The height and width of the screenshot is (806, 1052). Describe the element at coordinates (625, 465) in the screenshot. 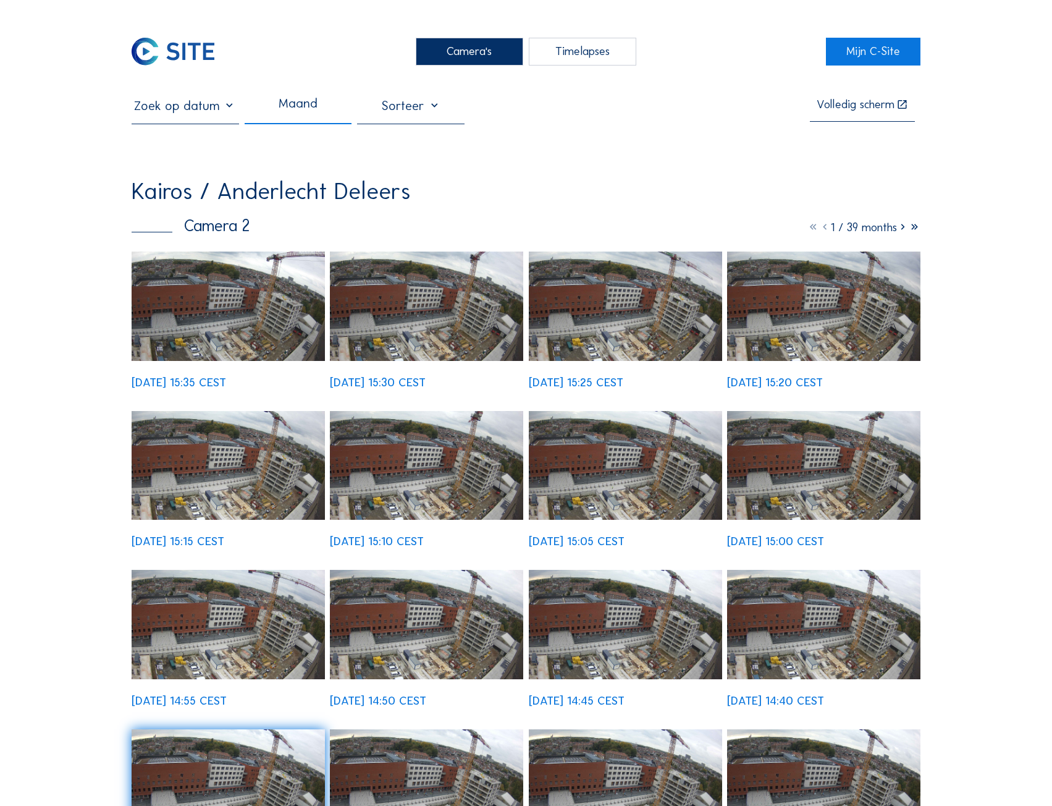

I see `img: image_53681176` at that location.